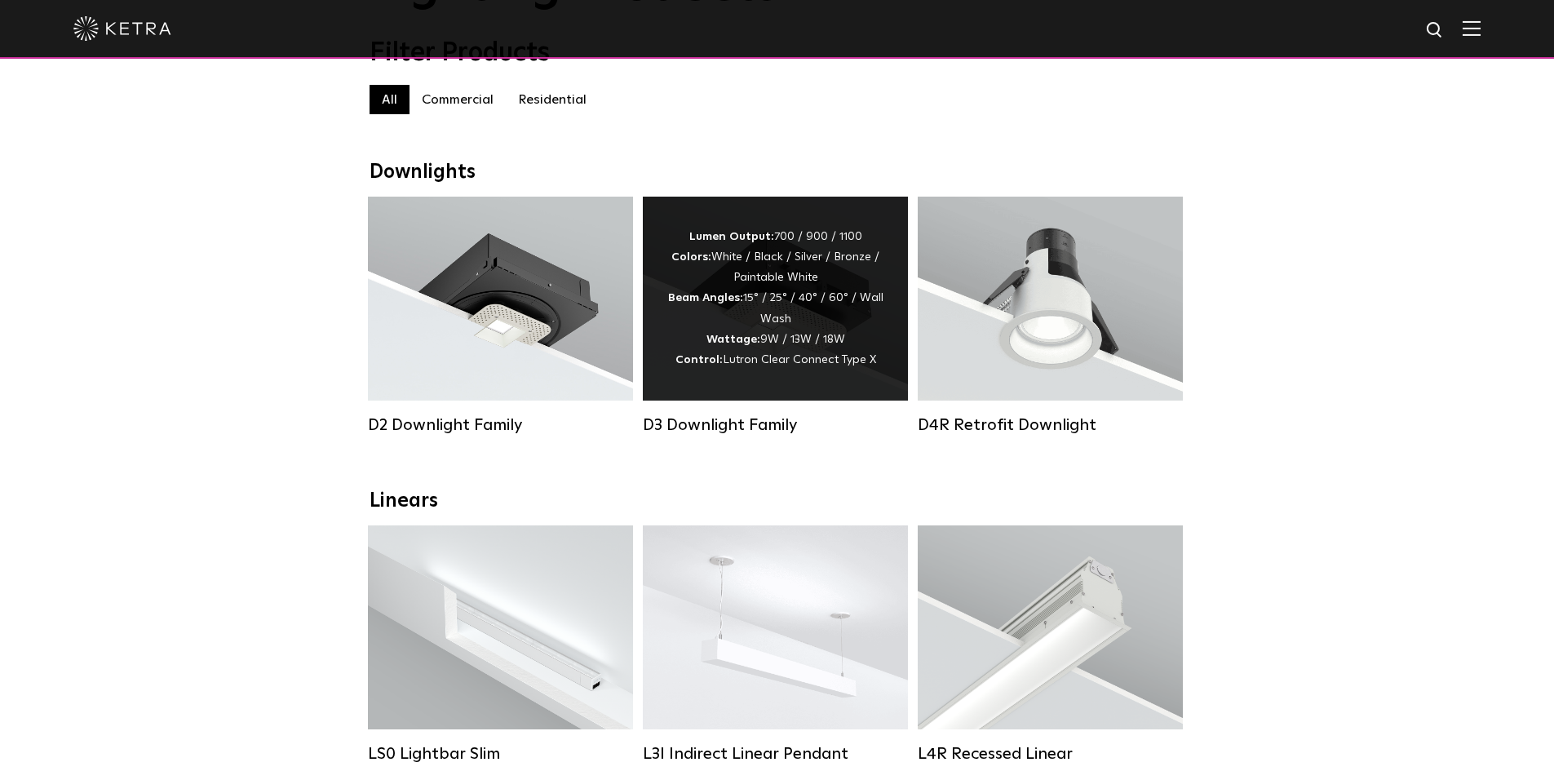 Image resolution: width=1554 pixels, height=771 pixels. What do you see at coordinates (1050, 316) in the screenshot?
I see `a: D4R Retrofit Downlight Lumen Output:800Colors:White / BlackBeam Angles:15° / 25° / 40° / 60°Watta...` at bounding box center [1050, 316].